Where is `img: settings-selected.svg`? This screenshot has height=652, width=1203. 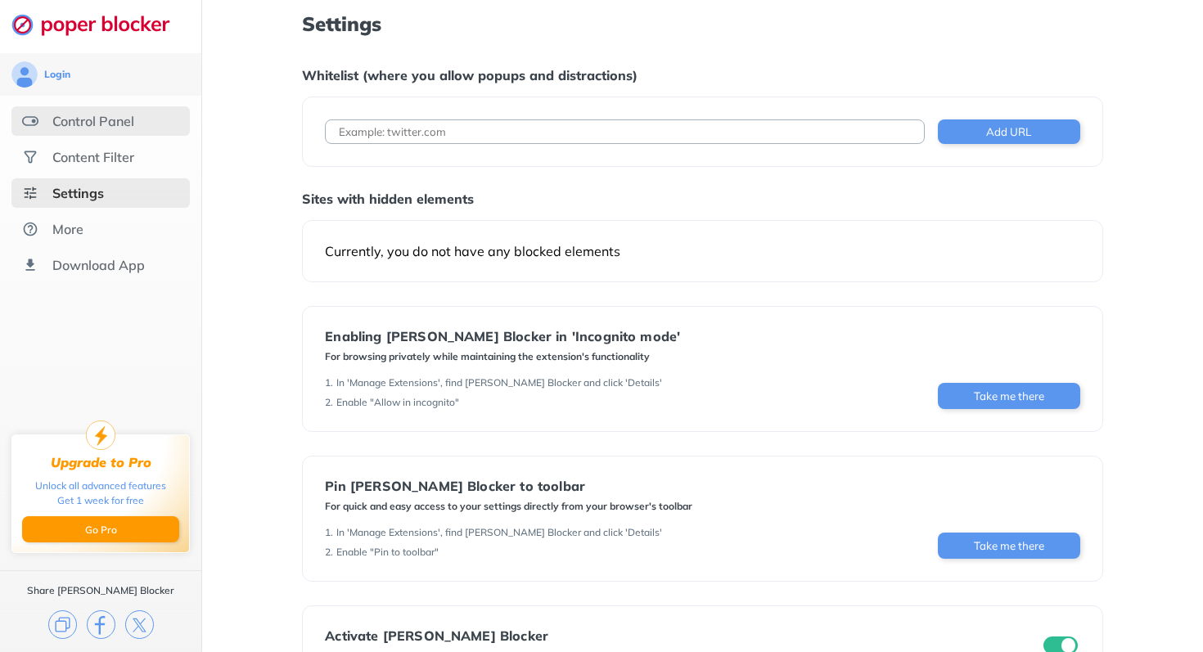 img: settings-selected.svg is located at coordinates (30, 193).